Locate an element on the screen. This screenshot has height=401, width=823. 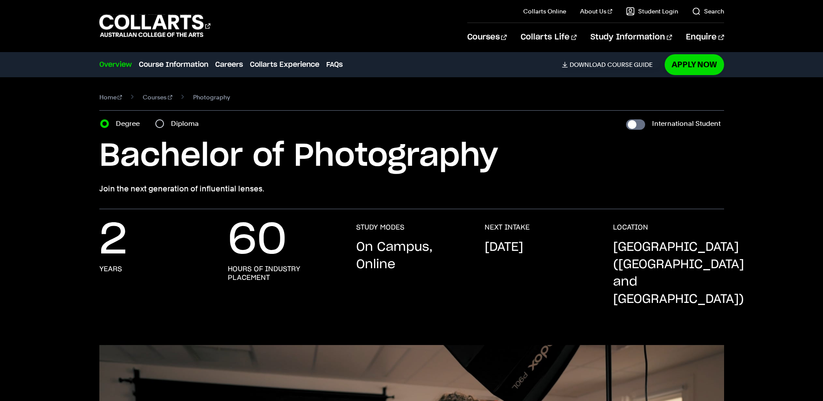
p: On Campus, Online is located at coordinates (412, 256).